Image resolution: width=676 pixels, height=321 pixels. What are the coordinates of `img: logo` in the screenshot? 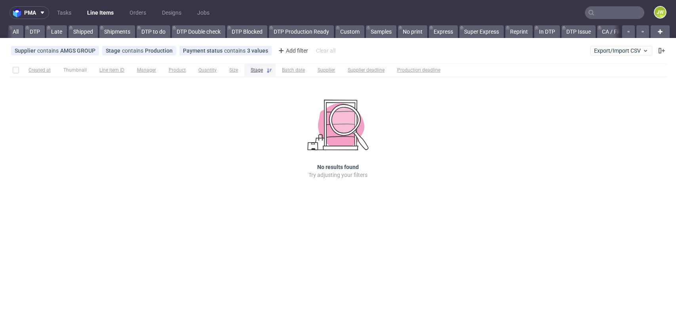 It's located at (19, 13).